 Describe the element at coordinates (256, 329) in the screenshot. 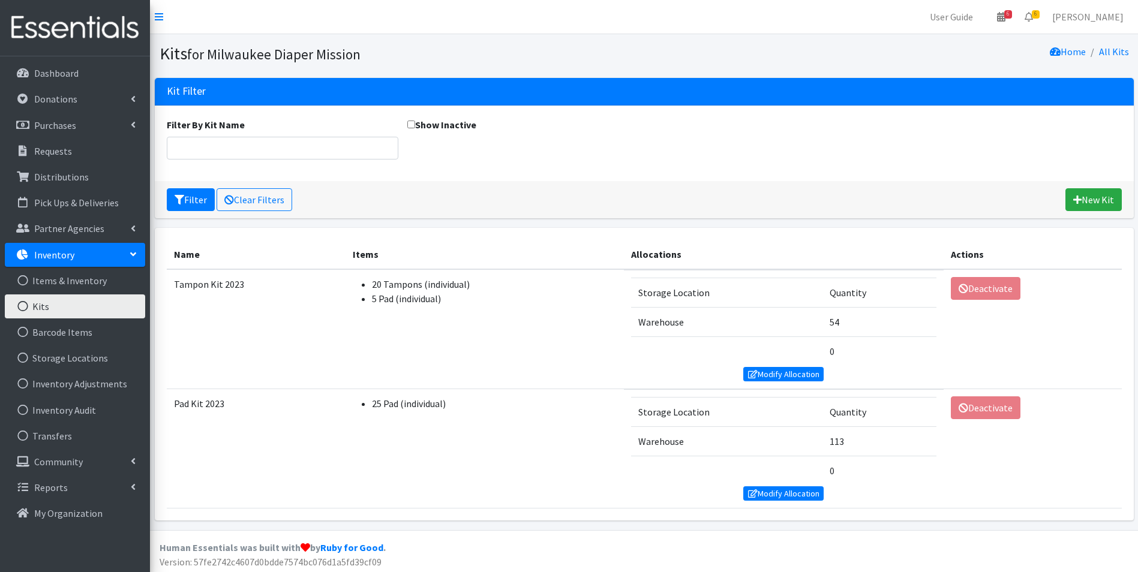

I see `td: Tampon Kit 2023` at that location.